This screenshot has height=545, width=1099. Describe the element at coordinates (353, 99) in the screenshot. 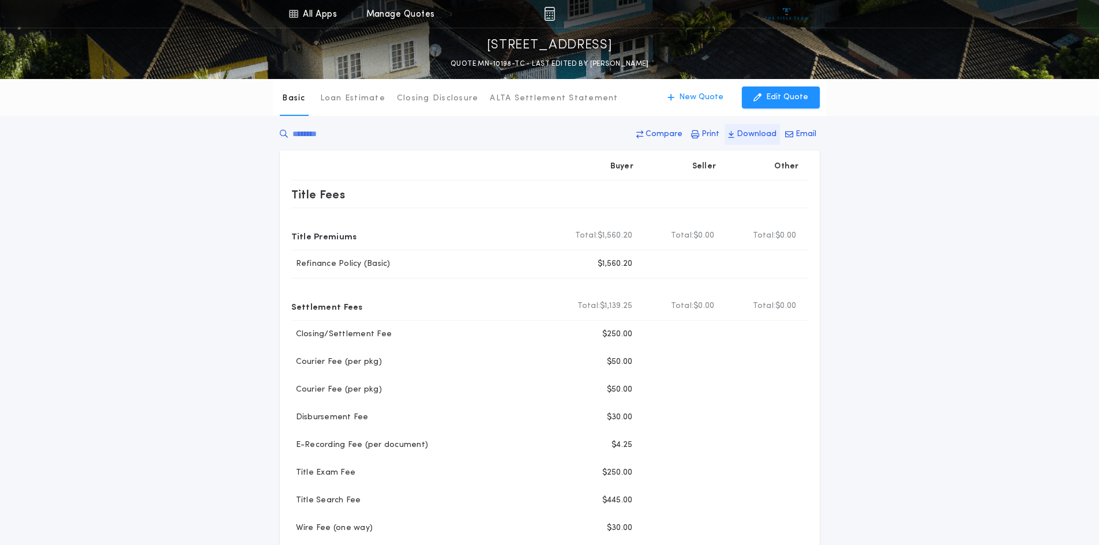

I see `p: Loan Estimate` at that location.